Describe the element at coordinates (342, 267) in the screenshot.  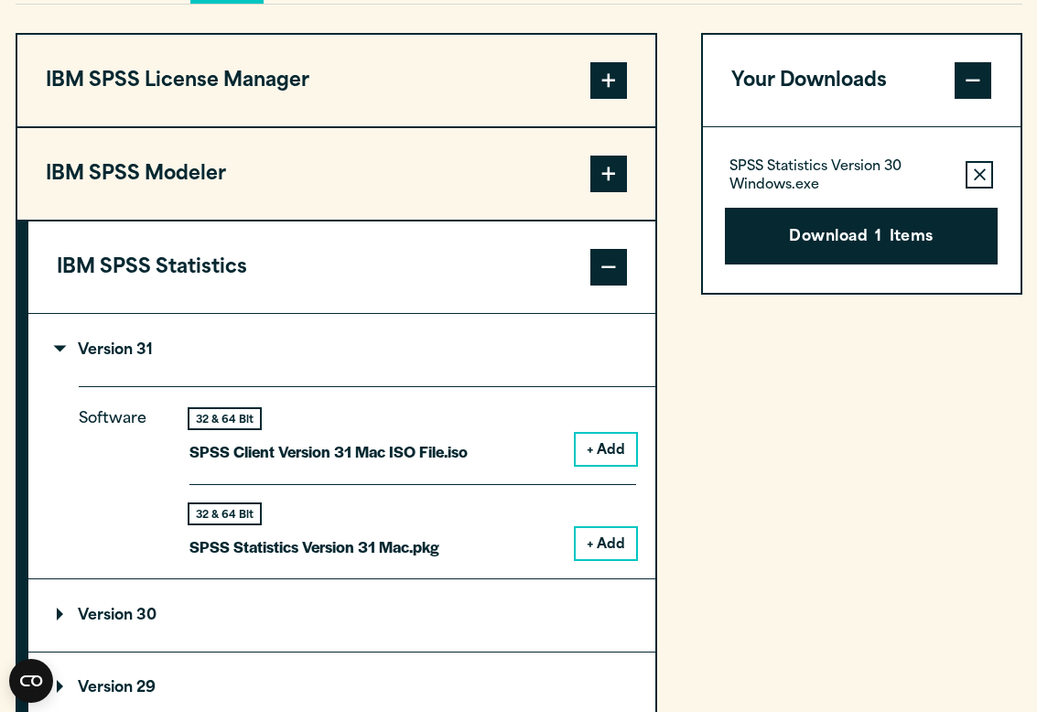
I see `button: IBM SPSS Statistics` at that location.